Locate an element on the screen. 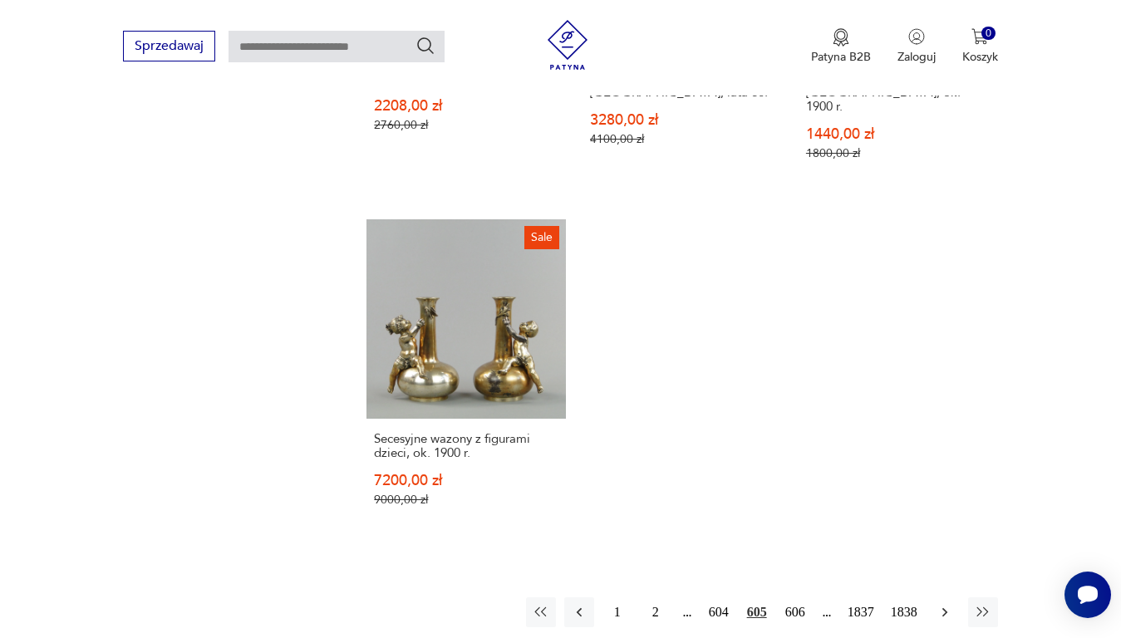 The width and height of the screenshot is (1121, 638). p: 4100,00 zł is located at coordinates (682, 139).